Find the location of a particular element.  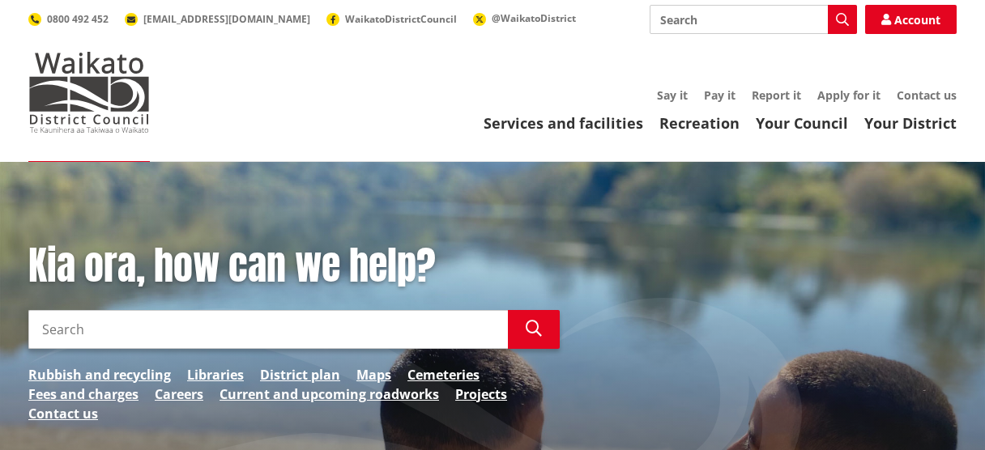

a: Your District is located at coordinates (911, 123).